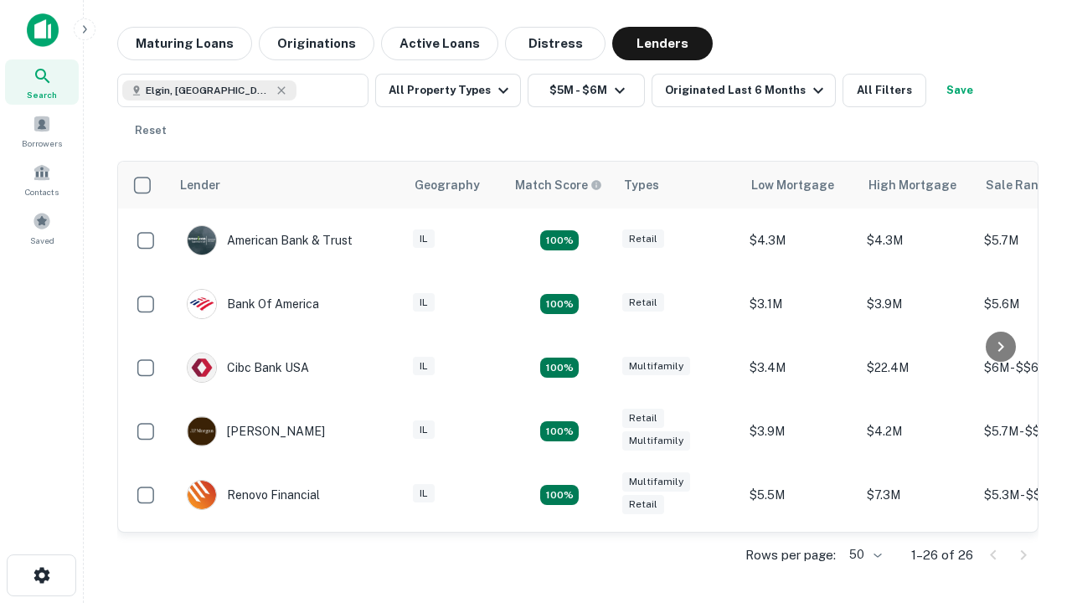 The image size is (1072, 603). Describe the element at coordinates (559, 185) in the screenshot. I see `div: Capitalize uses an advanced AI algorithm to match your search with the best lender. The match sco...` at that location.